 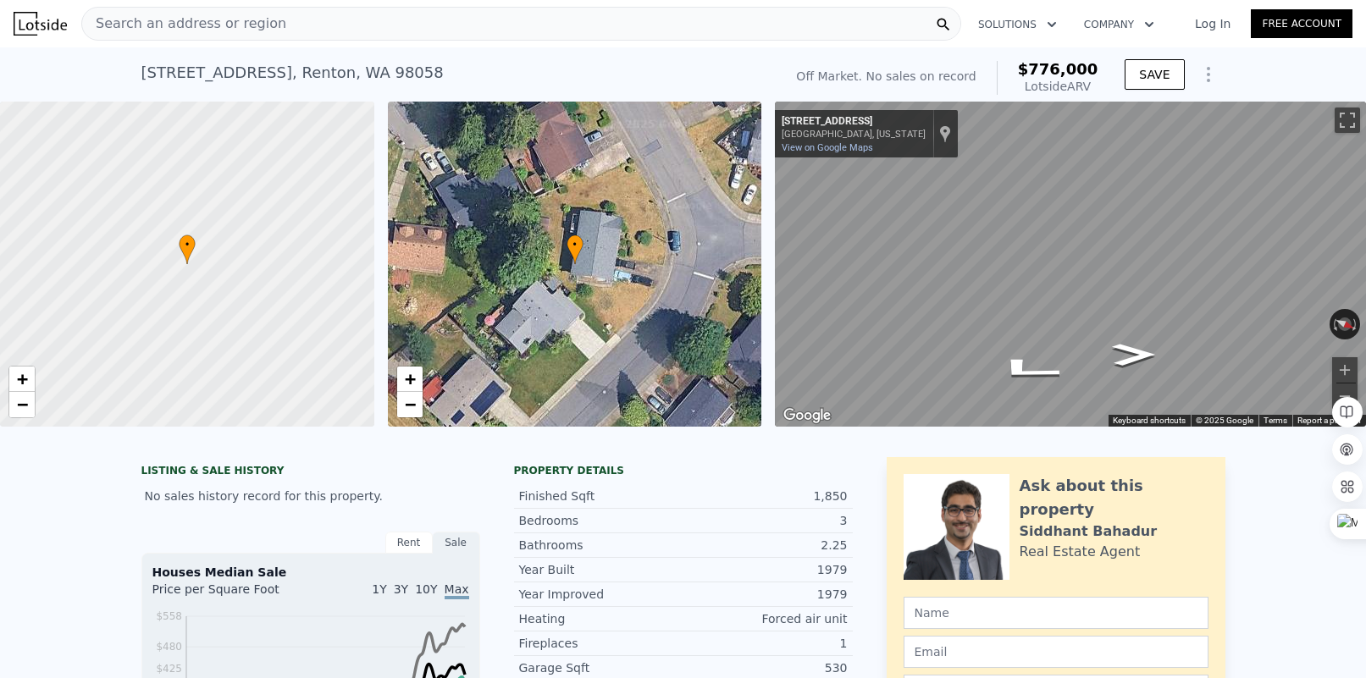 What do you see at coordinates (766, 521) in the screenshot?
I see `div: 3` at bounding box center [766, 521].